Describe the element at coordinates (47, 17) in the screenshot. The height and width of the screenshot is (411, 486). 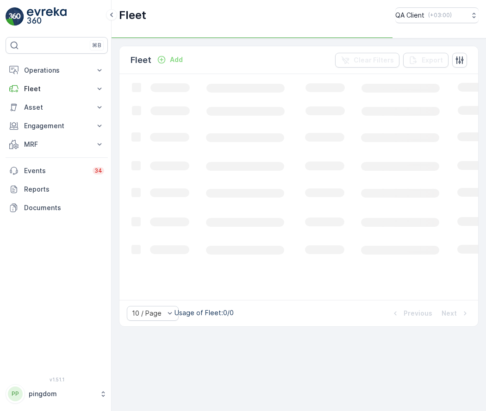
I see `img: logo_light-DOdMpM7g.png` at that location.